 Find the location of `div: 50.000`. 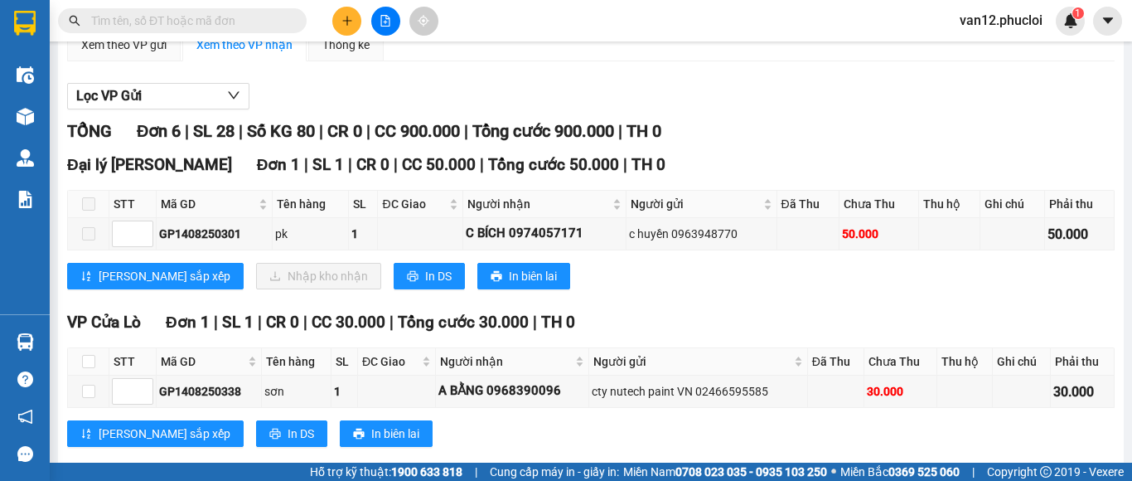

div: 50.000 is located at coordinates (1079, 234).